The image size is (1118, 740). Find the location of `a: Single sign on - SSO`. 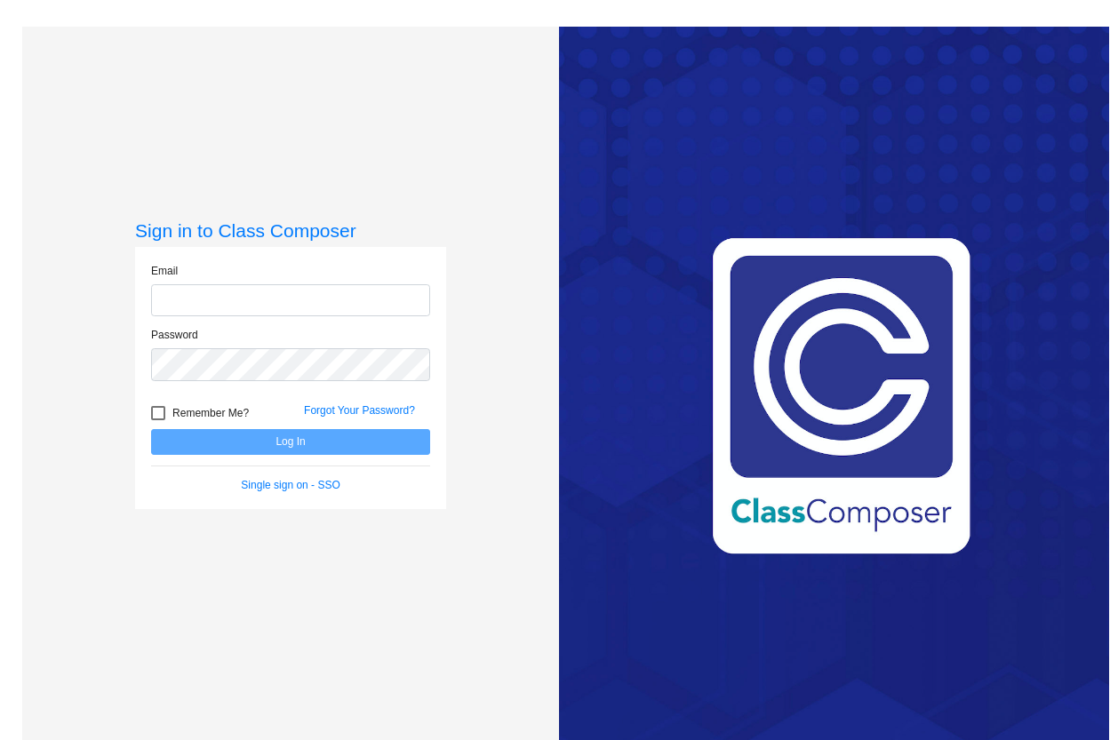

a: Single sign on - SSO is located at coordinates (290, 485).